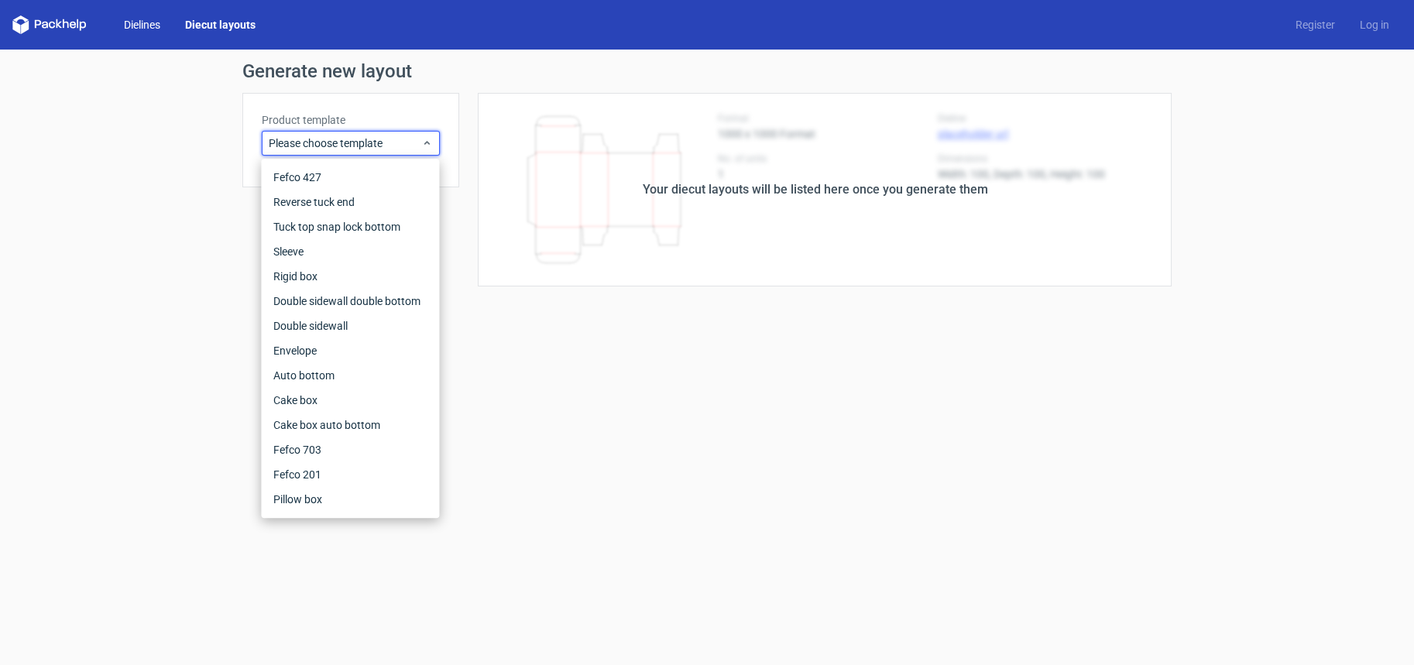  What do you see at coordinates (345, 143) in the screenshot?
I see `span: Please choose template` at bounding box center [345, 143].